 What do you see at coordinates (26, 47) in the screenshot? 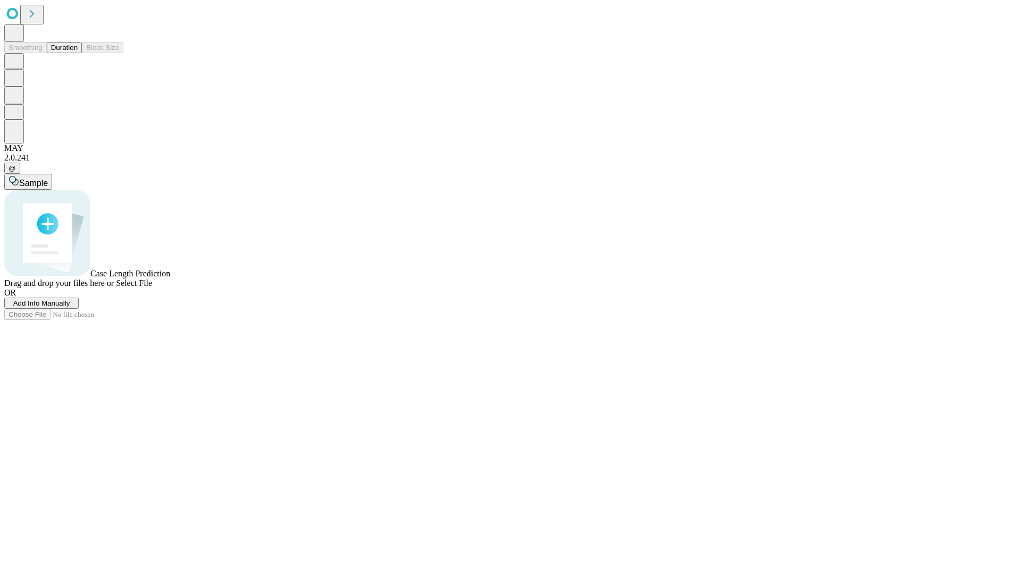
I see `button: Smoothing` at bounding box center [26, 47].